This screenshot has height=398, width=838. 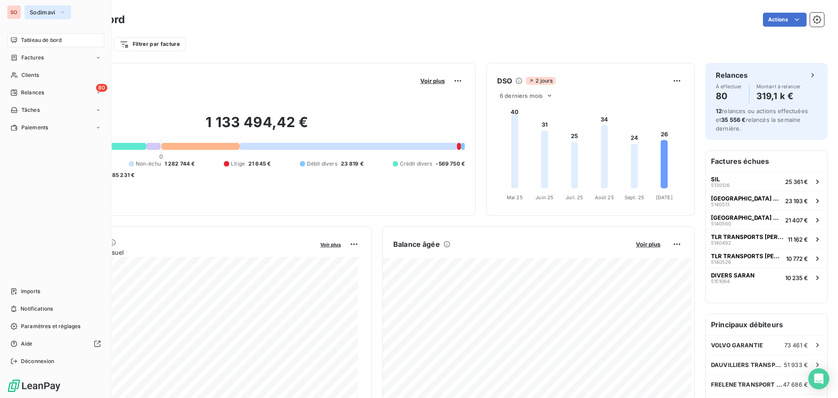 What do you see at coordinates (352, 164) in the screenshot?
I see `span: 23 819 €` at bounding box center [352, 164].